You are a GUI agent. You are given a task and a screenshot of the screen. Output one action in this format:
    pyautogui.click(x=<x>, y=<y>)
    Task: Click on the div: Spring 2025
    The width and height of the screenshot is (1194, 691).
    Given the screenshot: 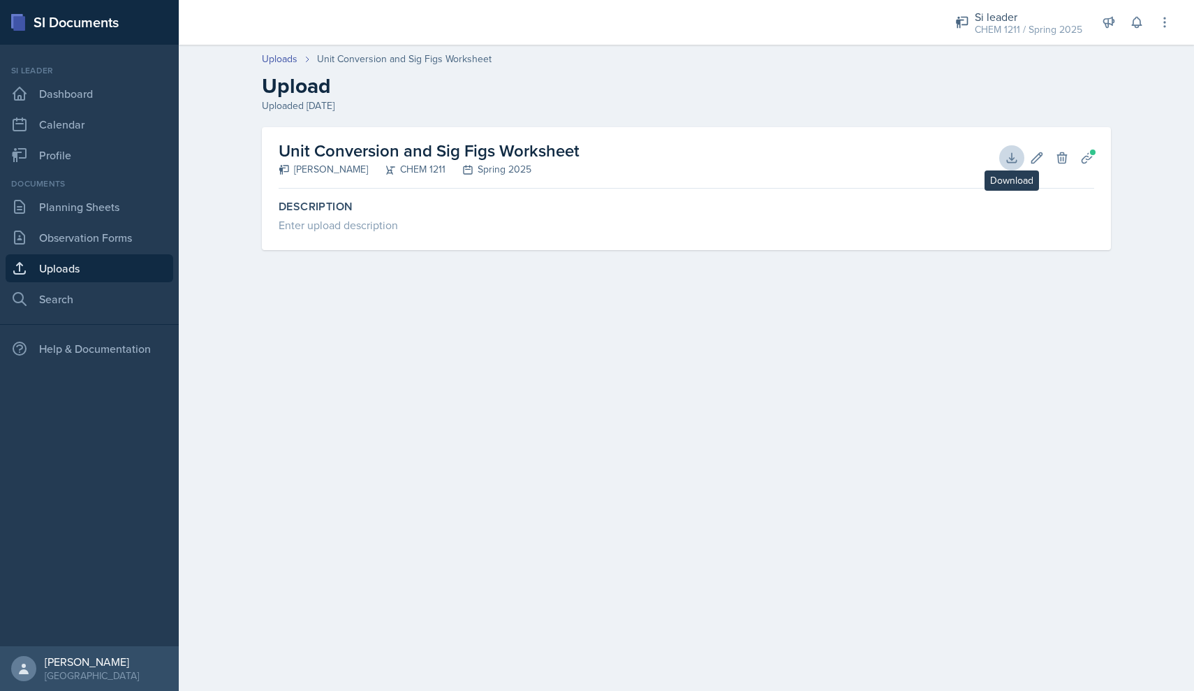 What is the action you would take?
    pyautogui.click(x=488, y=169)
    